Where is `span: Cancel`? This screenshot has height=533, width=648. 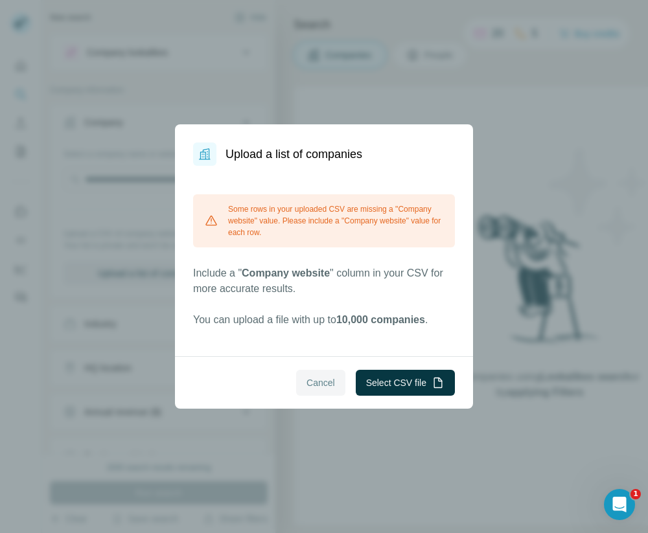 span: Cancel is located at coordinates (321, 383).